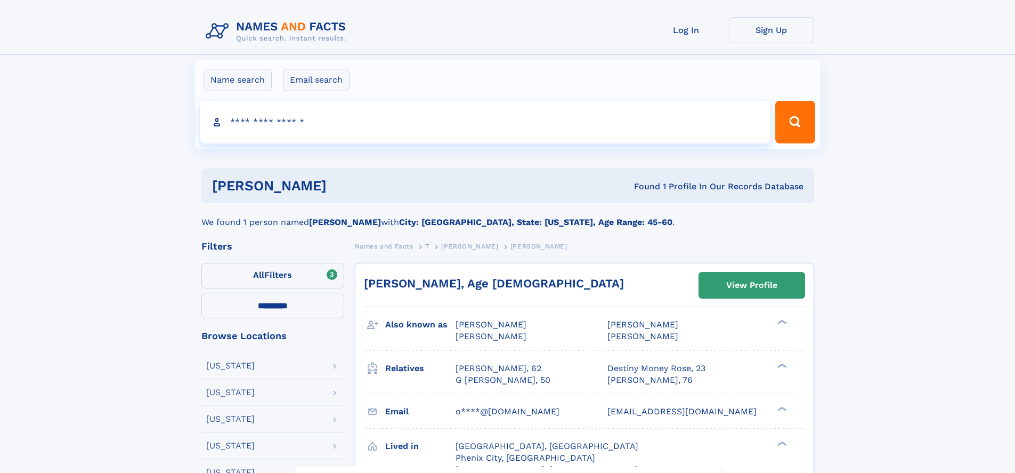  What do you see at coordinates (384, 246) in the screenshot?
I see `a: Names and Facts` at bounding box center [384, 246].